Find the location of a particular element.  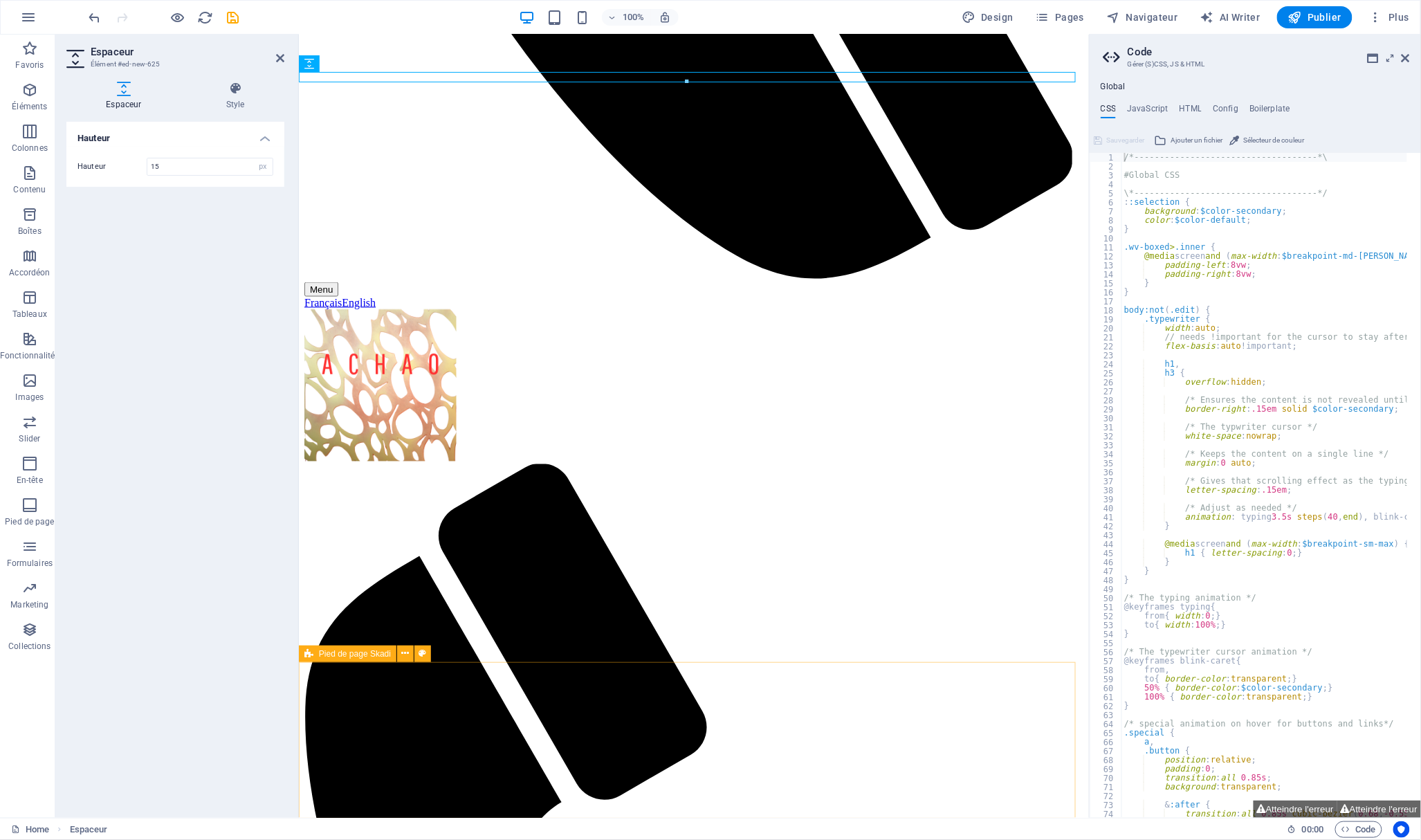

div: 3 is located at coordinates (1107, 175).